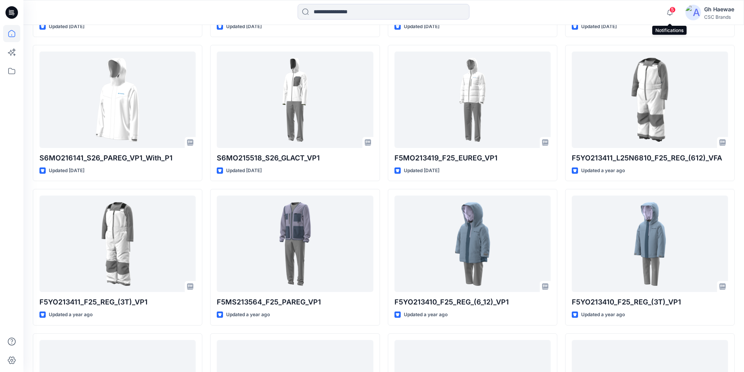 Image resolution: width=744 pixels, height=372 pixels. What do you see at coordinates (719, 17) in the screenshot?
I see `div: CSC Brands` at bounding box center [719, 17].